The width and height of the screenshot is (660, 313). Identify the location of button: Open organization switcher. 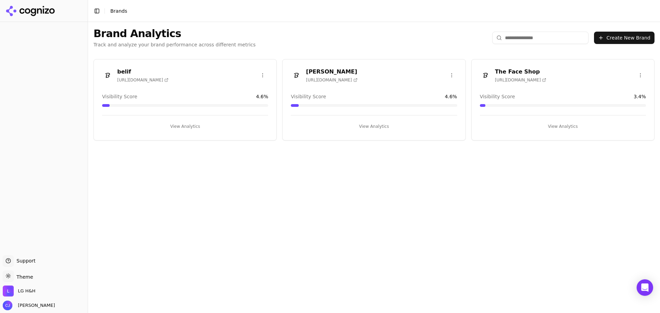
(19, 291).